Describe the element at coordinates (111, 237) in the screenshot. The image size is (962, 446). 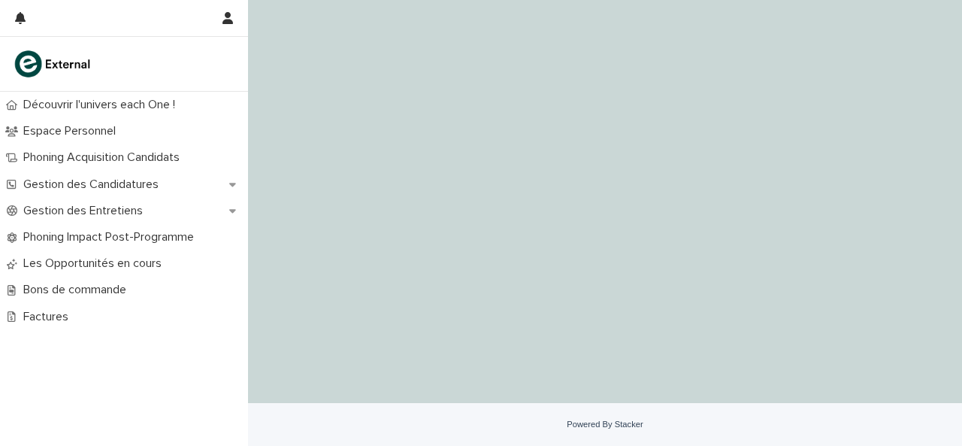
I see `p: Phoning Impact Post-Programme` at that location.